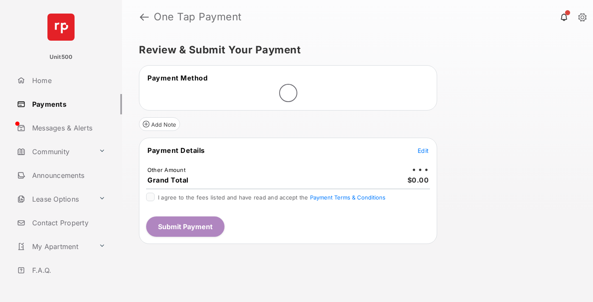 This screenshot has width=593, height=302. I want to click on button: I agree to the fees listed and have read and accept the, so click(347, 197).